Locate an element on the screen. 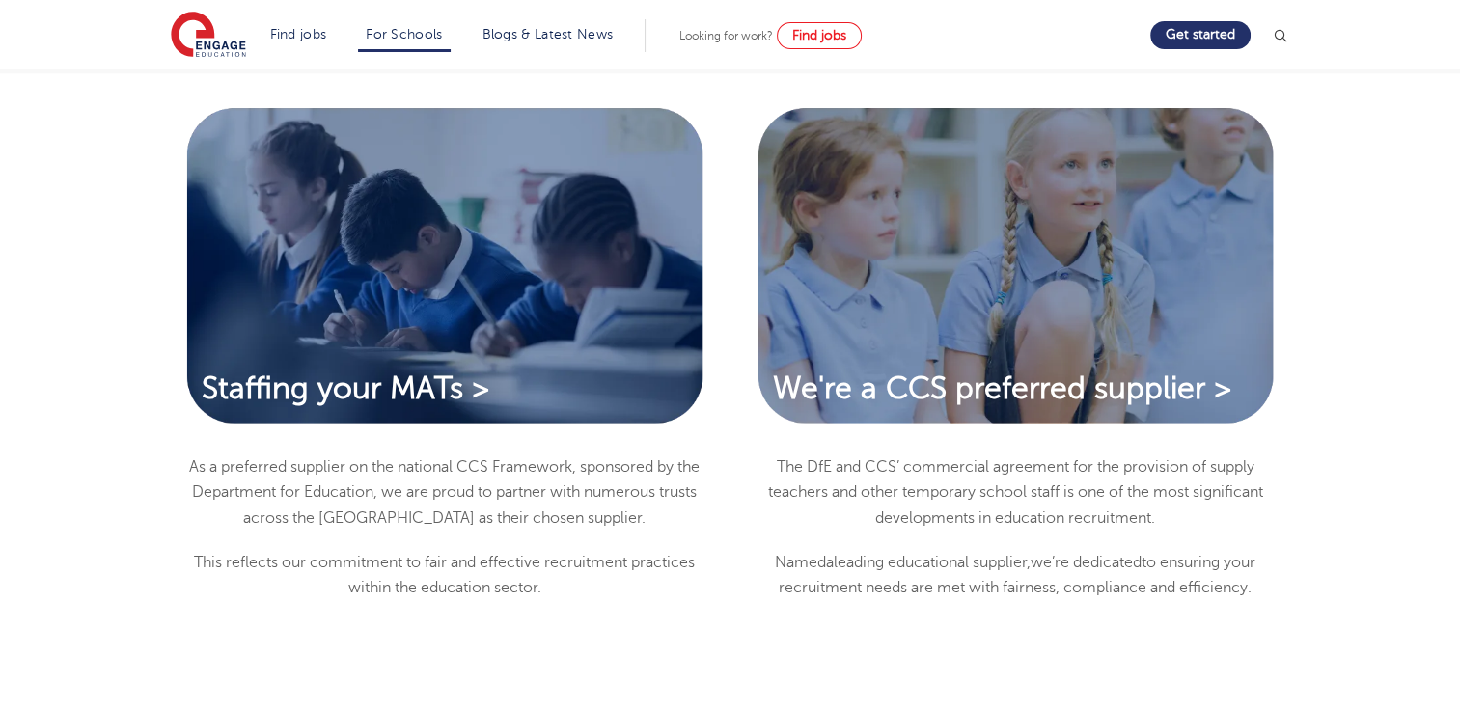  img: Staffing your MATs is located at coordinates (445, 267).